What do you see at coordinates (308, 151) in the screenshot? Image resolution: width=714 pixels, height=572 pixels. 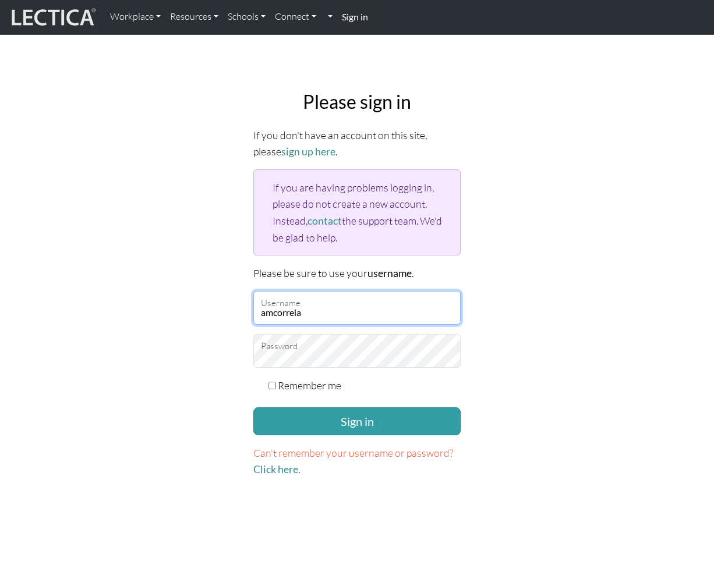 I see `a: sign up here` at bounding box center [308, 151].